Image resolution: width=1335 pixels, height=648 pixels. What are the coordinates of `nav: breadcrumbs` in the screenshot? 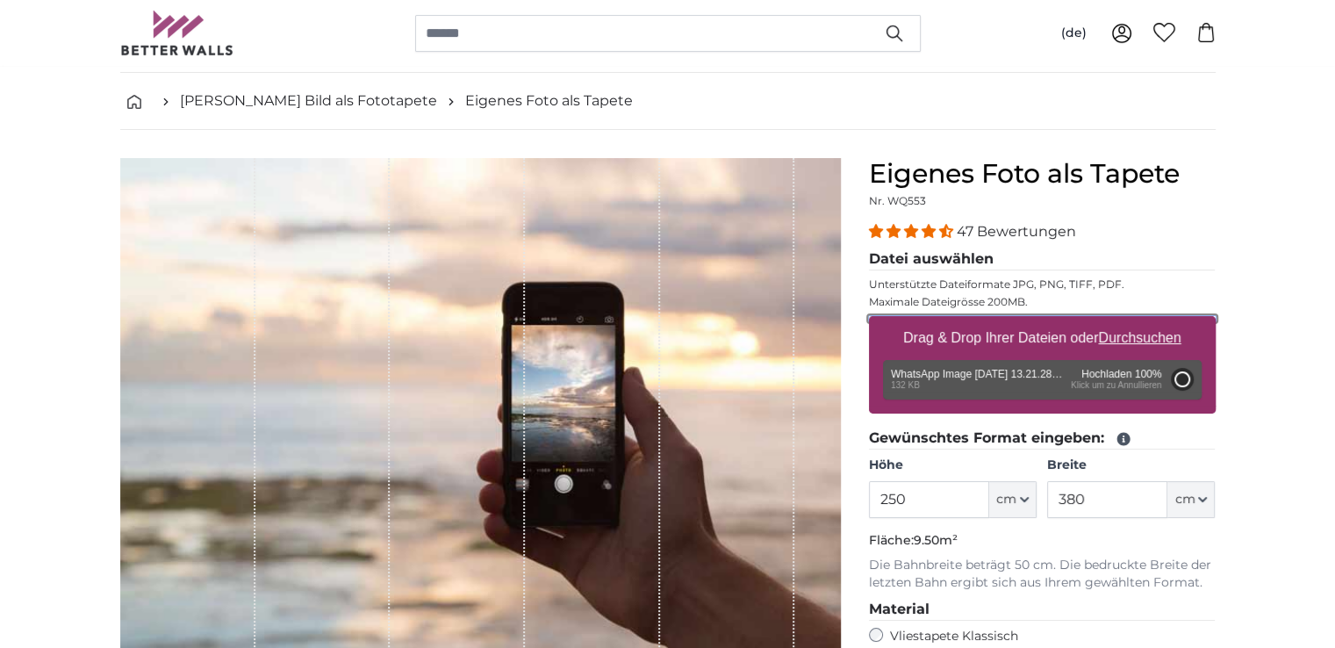 It's located at (668, 101).